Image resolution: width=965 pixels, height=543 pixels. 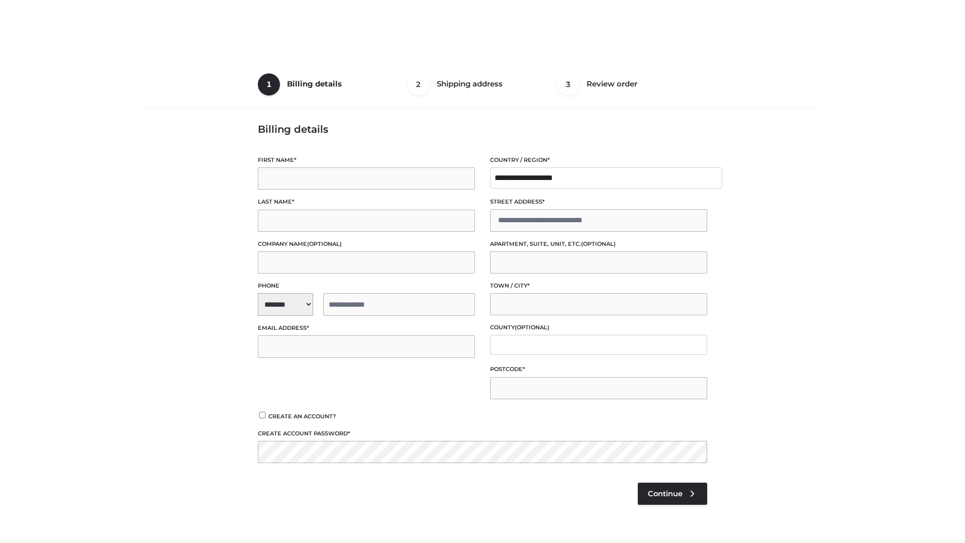 What do you see at coordinates (665, 493) in the screenshot?
I see `span: Continue` at bounding box center [665, 493].